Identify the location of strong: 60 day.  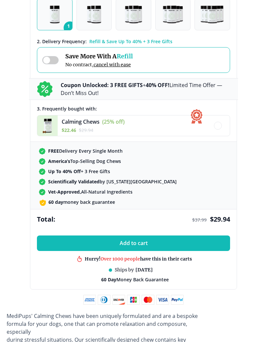
(56, 202).